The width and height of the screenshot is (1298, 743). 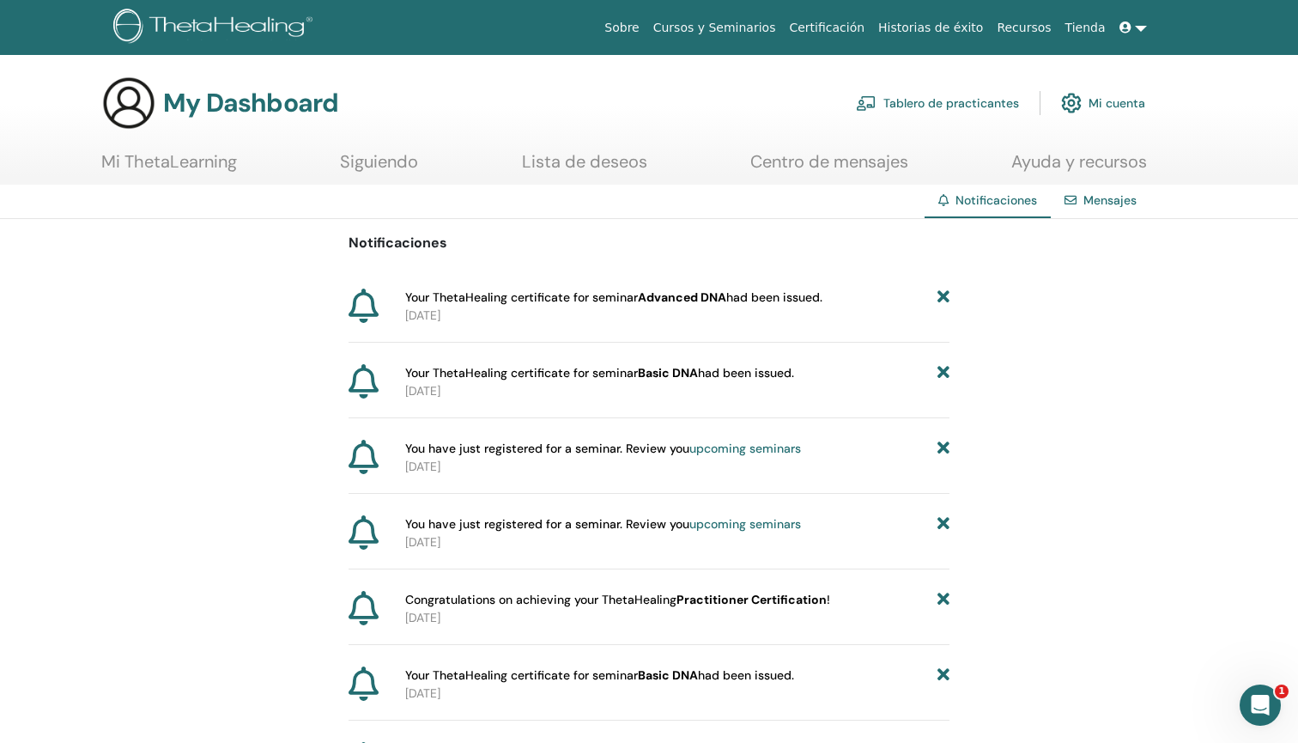 What do you see at coordinates (1110, 200) in the screenshot?
I see `a: Mensajes` at bounding box center [1110, 200].